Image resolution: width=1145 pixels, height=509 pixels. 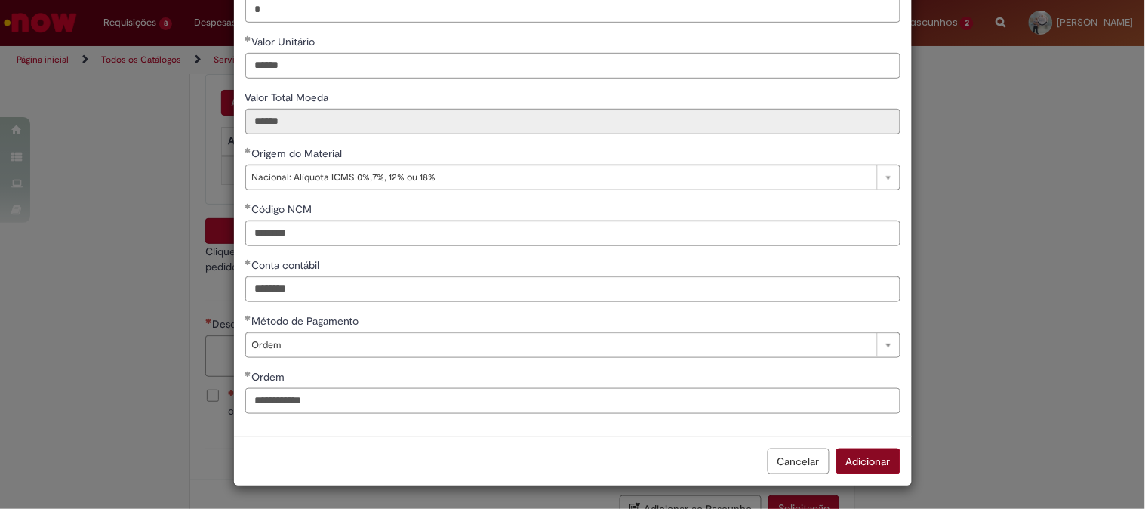 I want to click on span: Somente leitura - Valor Total Moeda, so click(x=288, y=97).